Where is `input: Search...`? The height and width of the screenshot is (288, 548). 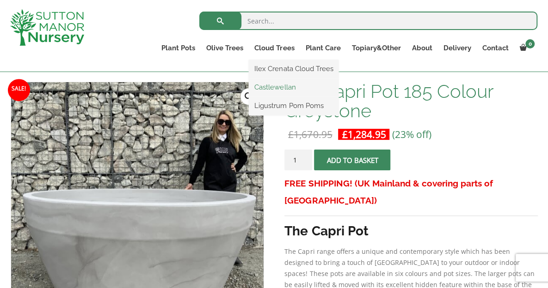 input: Search... is located at coordinates (368, 21).